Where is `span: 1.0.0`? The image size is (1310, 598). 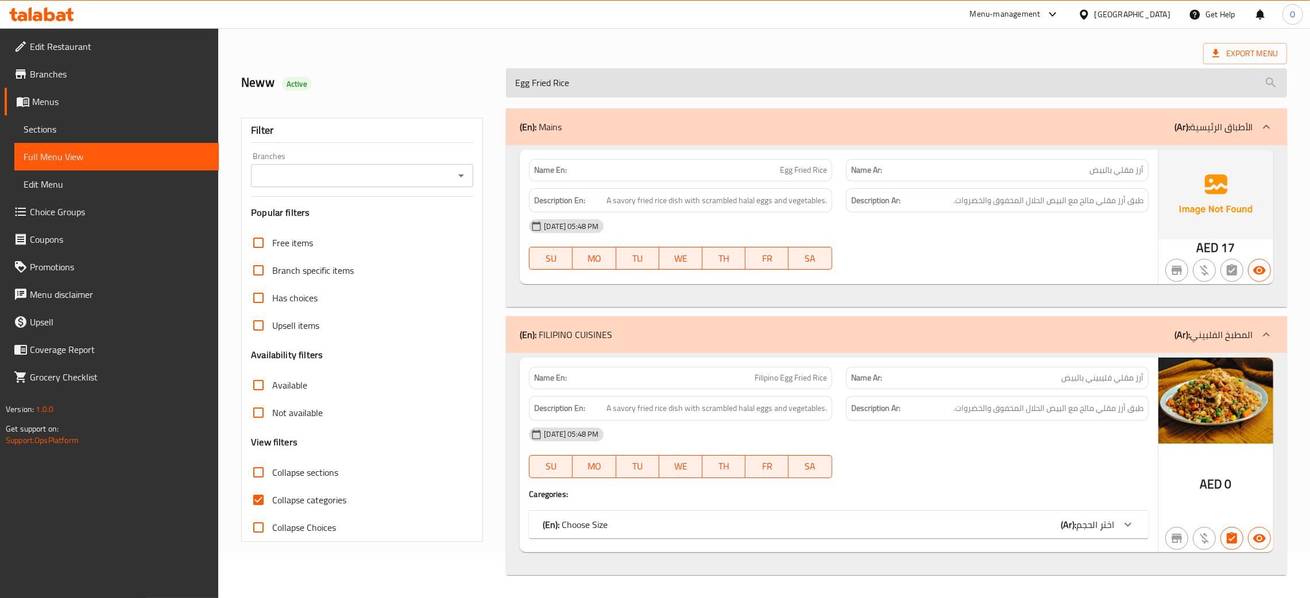
span: 1.0.0 is located at coordinates (44, 409).